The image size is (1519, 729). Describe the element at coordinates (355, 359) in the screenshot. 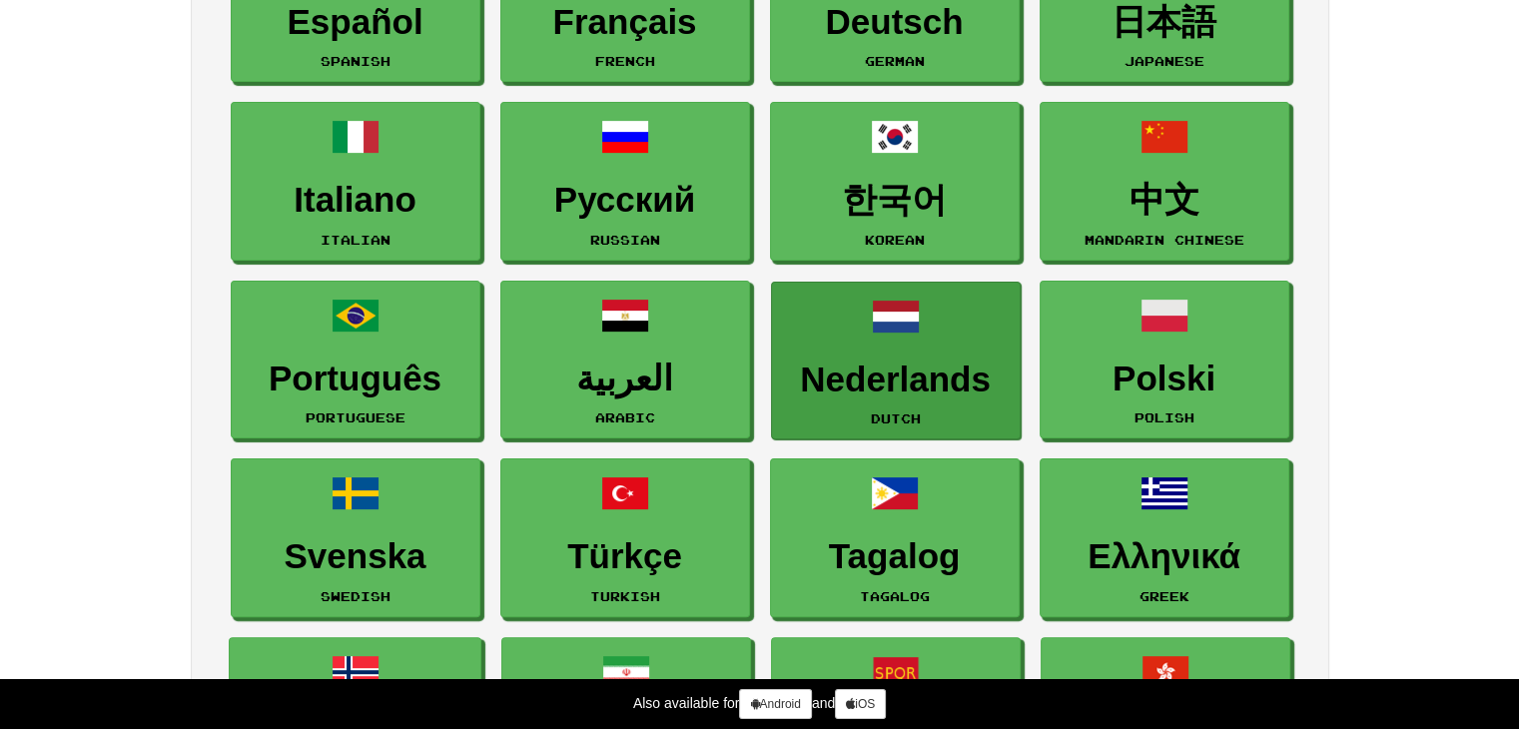

I see `a: PortuguêsPortuguese` at that location.